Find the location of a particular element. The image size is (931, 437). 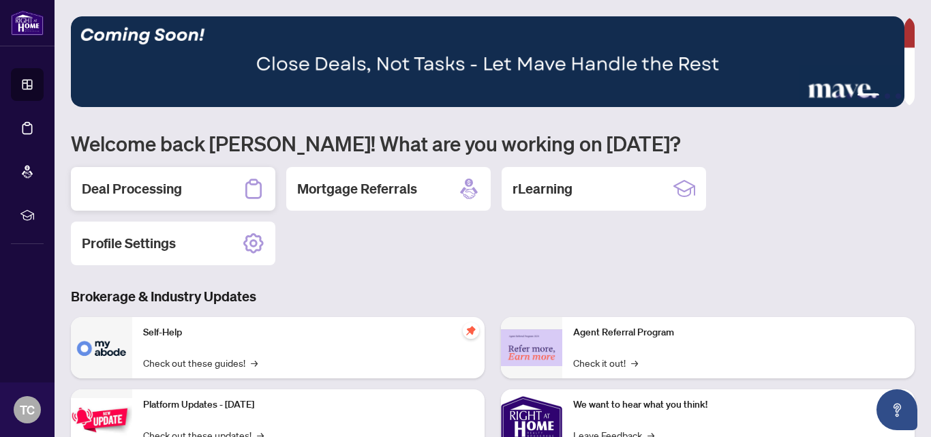

button: Open asap is located at coordinates (896, 409).